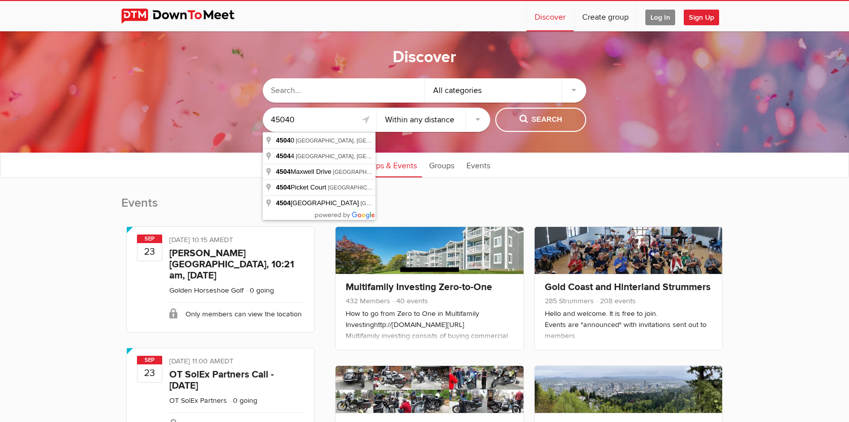  What do you see at coordinates (569, 301) in the screenshot?
I see `span: 285 Strummers` at bounding box center [569, 301].